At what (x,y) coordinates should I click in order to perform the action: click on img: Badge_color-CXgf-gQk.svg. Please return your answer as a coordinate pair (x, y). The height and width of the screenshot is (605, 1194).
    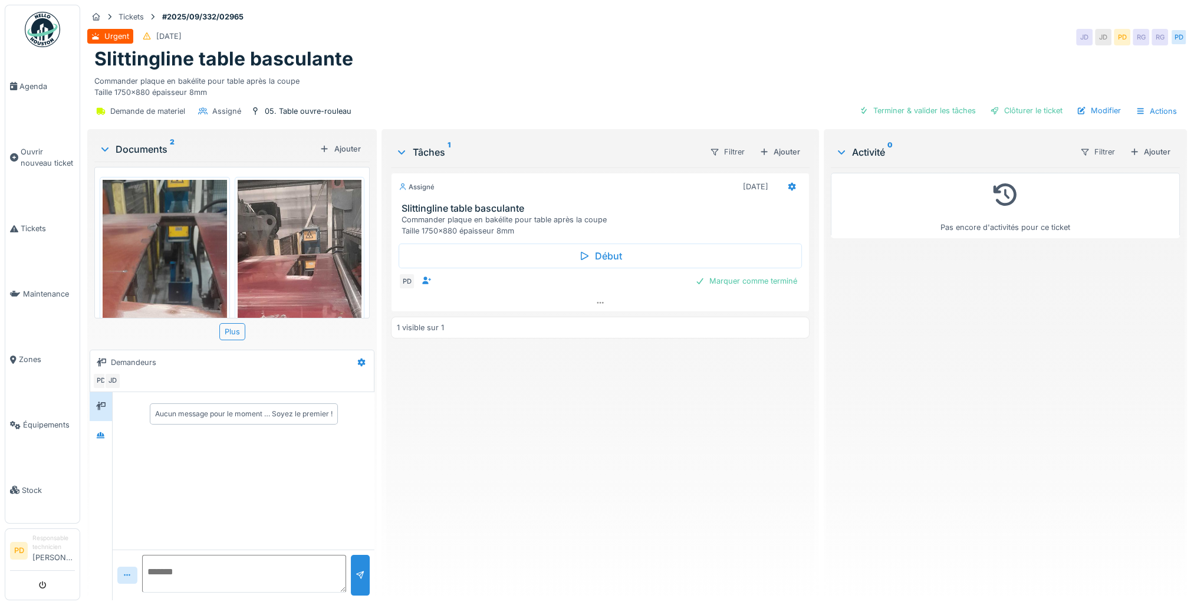
    Looking at the image, I should click on (42, 29).